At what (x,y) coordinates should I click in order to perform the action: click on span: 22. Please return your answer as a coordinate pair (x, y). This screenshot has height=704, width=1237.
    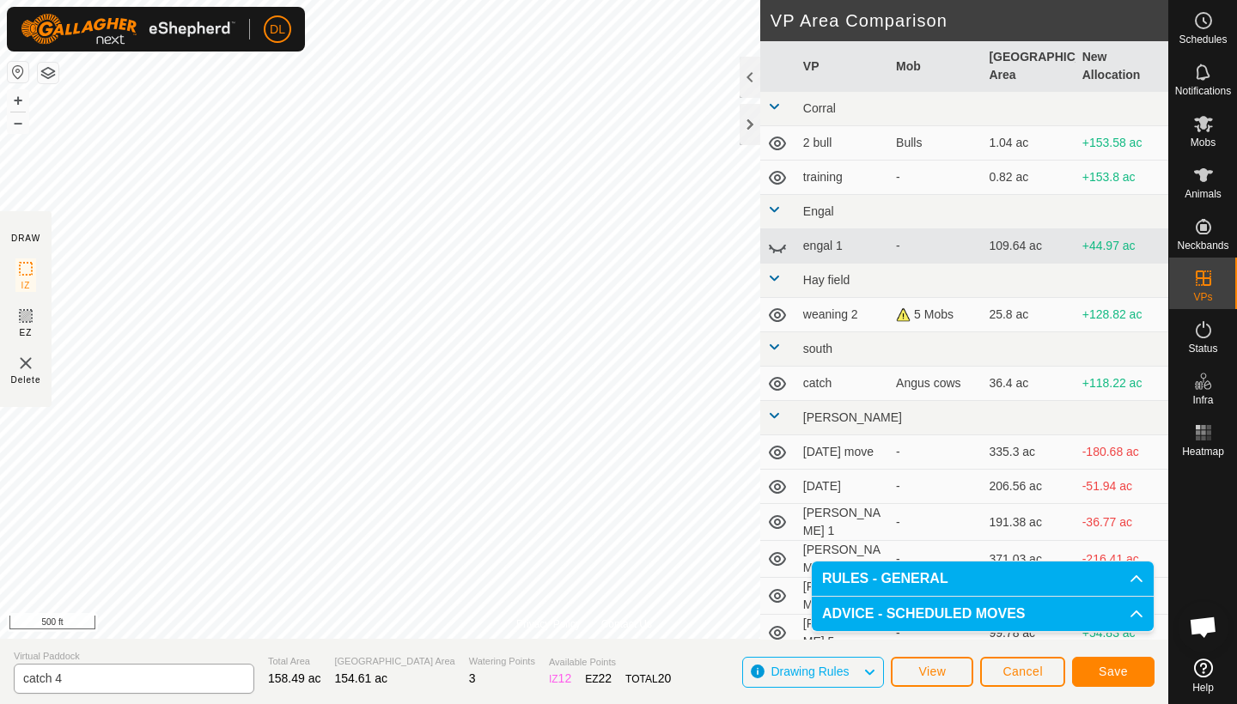
    Looking at the image, I should click on (606, 679).